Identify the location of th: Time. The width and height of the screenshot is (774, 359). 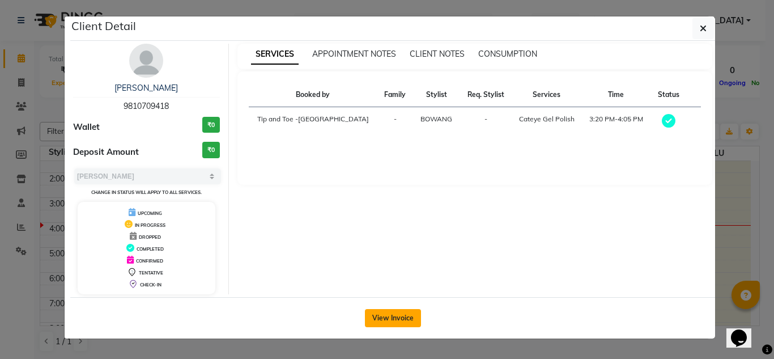
(616, 95).